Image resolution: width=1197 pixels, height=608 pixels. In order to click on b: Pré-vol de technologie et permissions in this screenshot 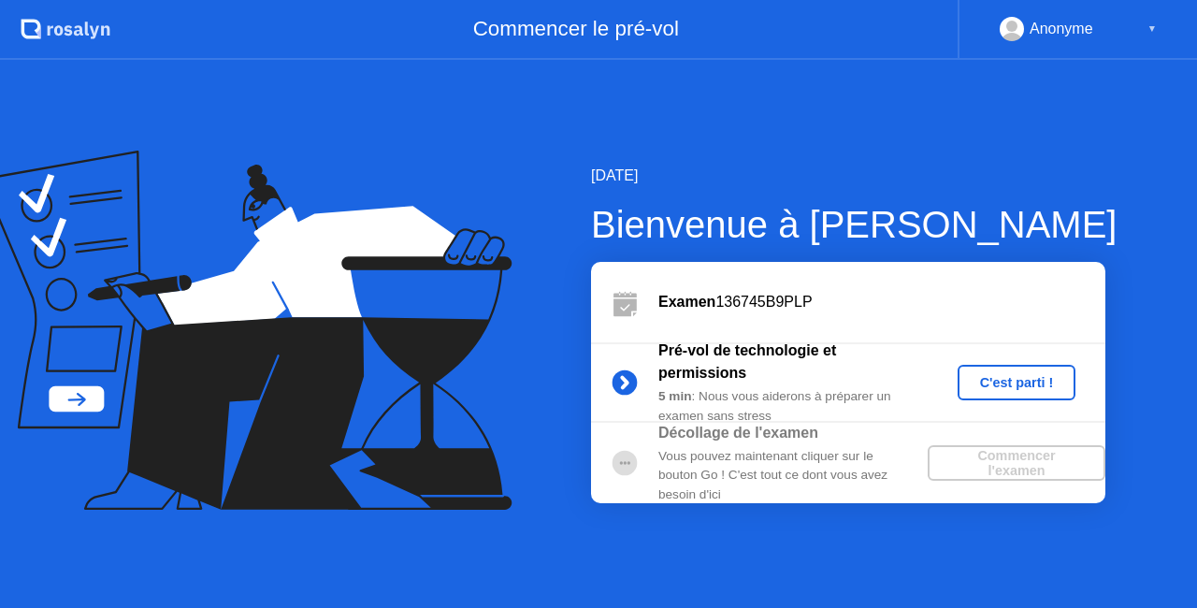, I will do `click(747, 361)`.